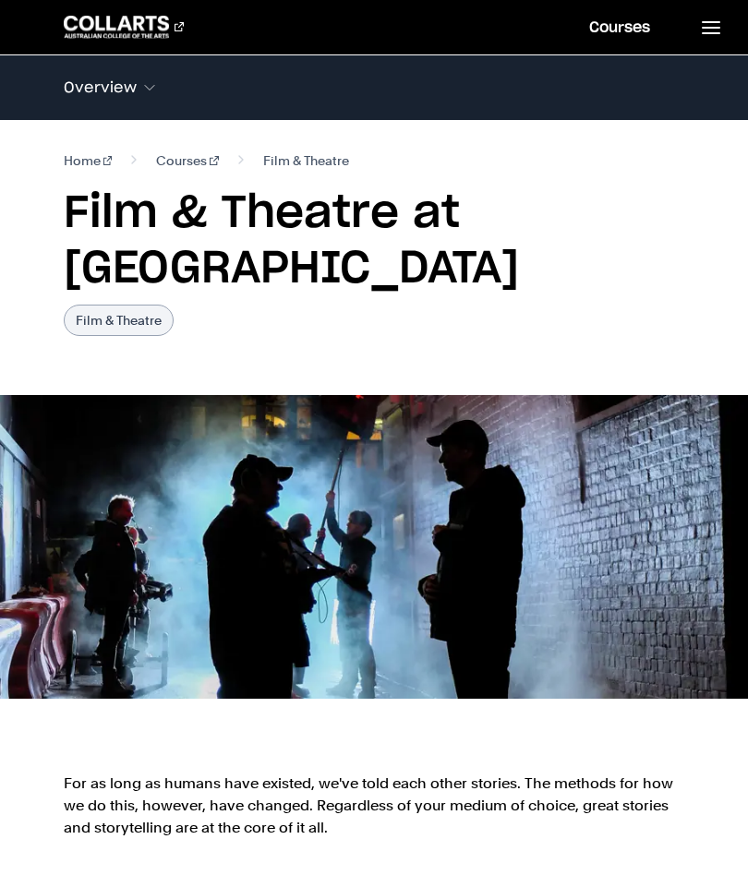 The width and height of the screenshot is (748, 875). What do you see at coordinates (124, 27) in the screenshot?
I see `div: Go to homepage` at bounding box center [124, 27].